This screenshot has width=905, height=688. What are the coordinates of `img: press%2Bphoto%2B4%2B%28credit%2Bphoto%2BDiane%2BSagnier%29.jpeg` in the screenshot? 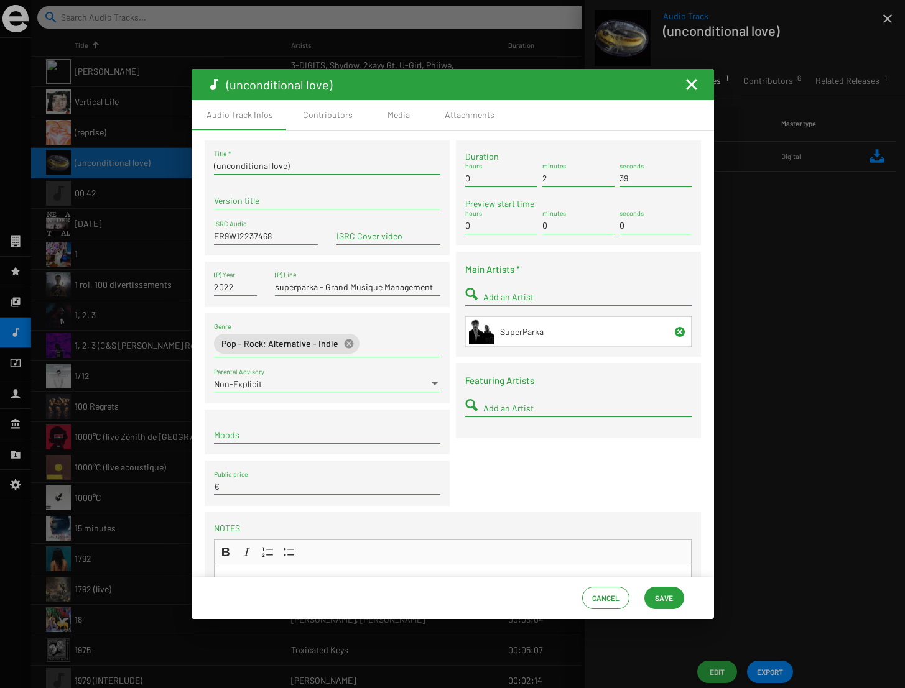 It's located at (481, 332).